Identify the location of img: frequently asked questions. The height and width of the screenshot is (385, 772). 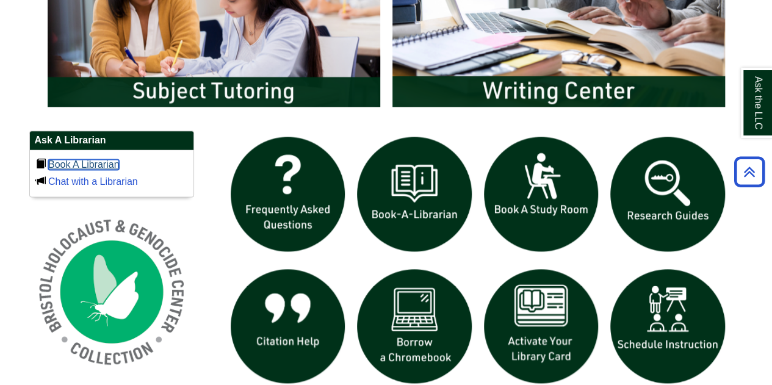
(288, 194).